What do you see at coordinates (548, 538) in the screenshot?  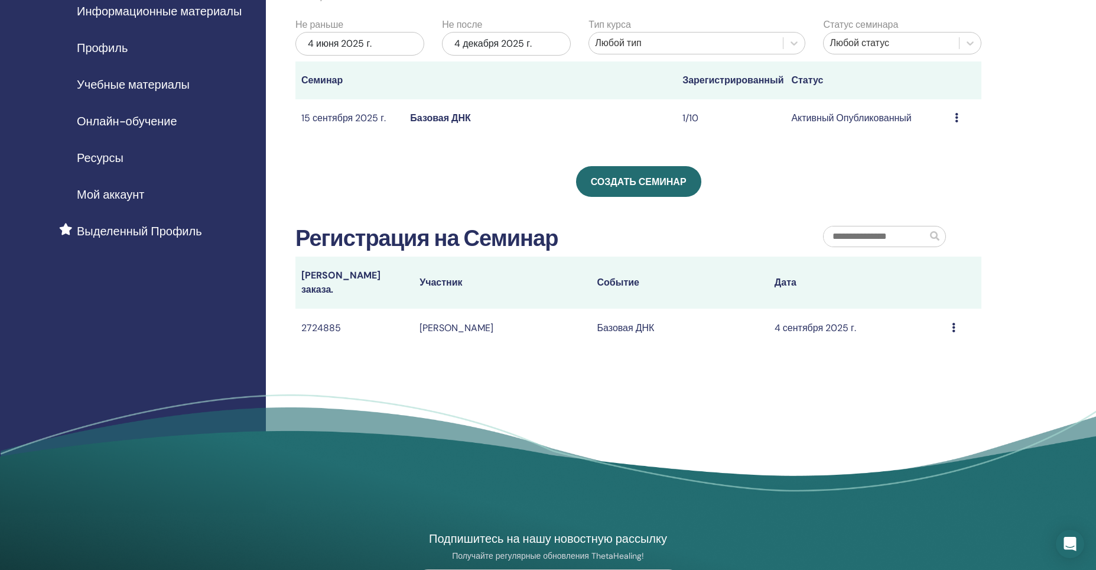 I see `ya-tr-span: Подпишитесь на нашу новостную рассылку` at bounding box center [548, 538].